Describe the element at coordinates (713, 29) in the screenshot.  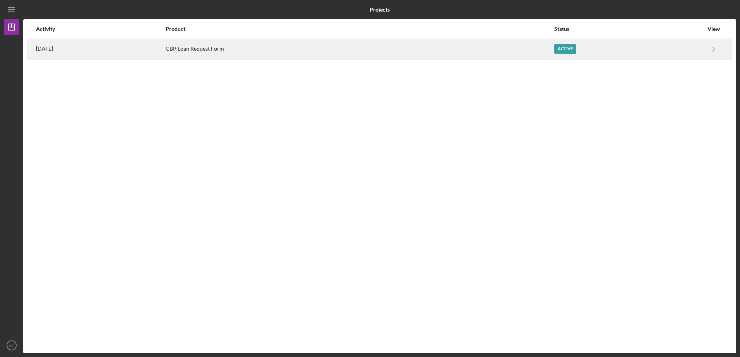
I see `div: View` at that location.